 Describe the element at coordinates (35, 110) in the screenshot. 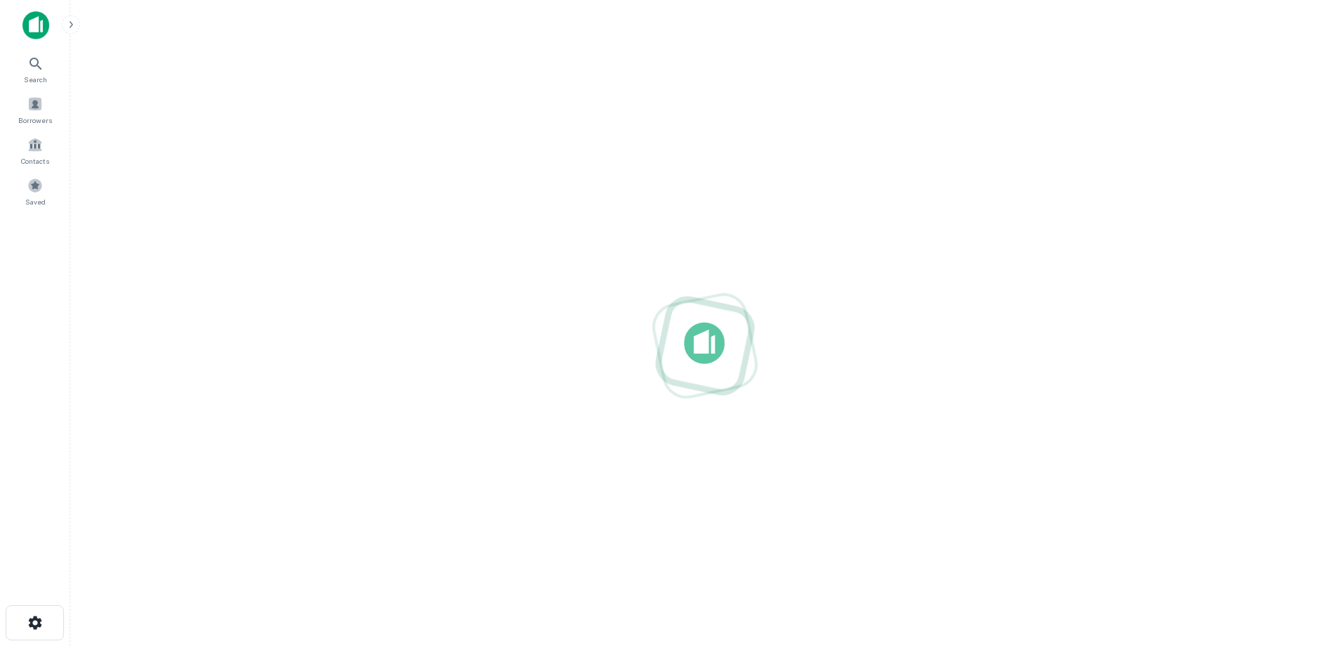

I see `div: Borrowers` at that location.